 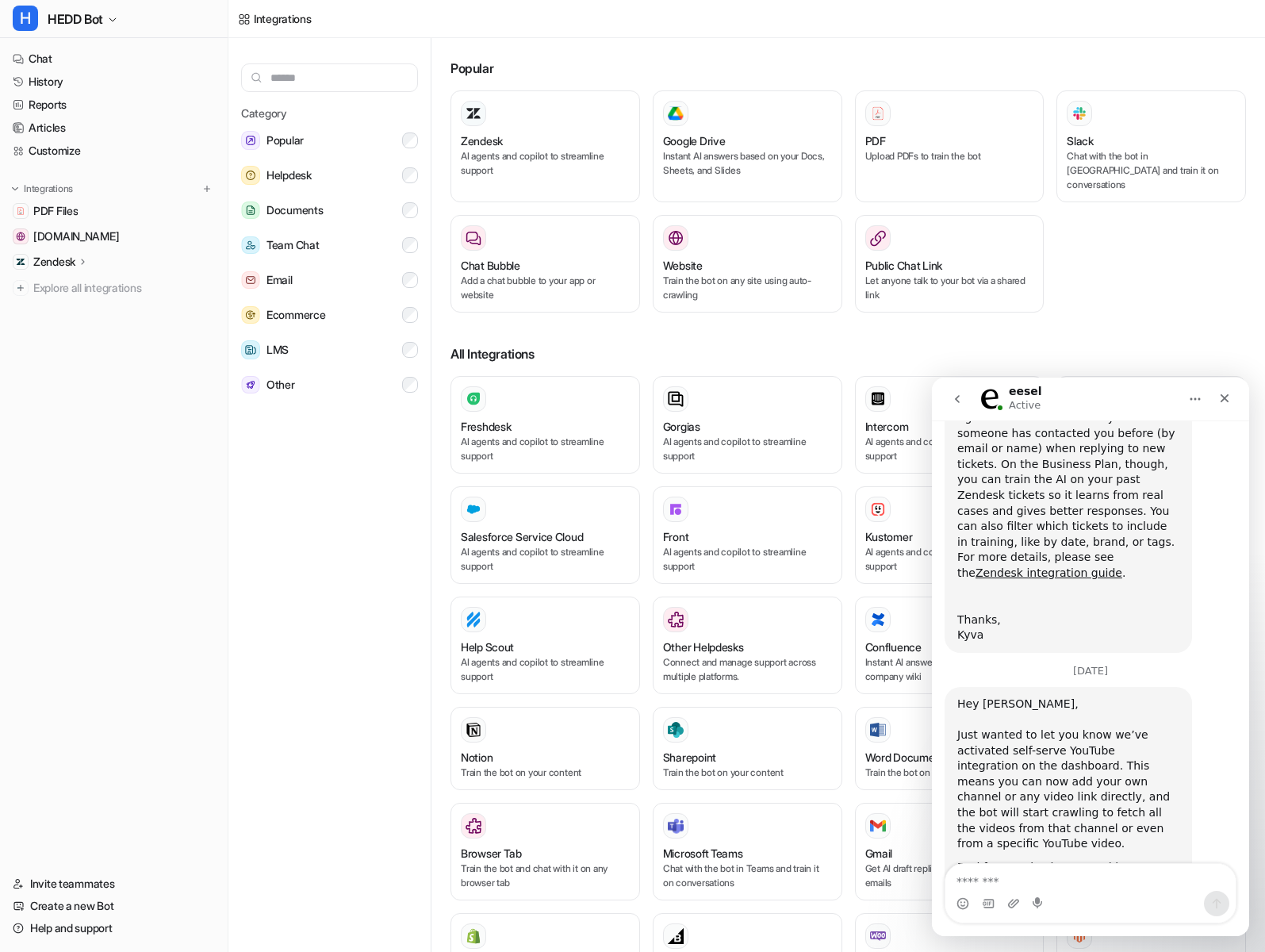 What do you see at coordinates (878, 826) in the screenshot?
I see `img: Gmail` at bounding box center [878, 826].